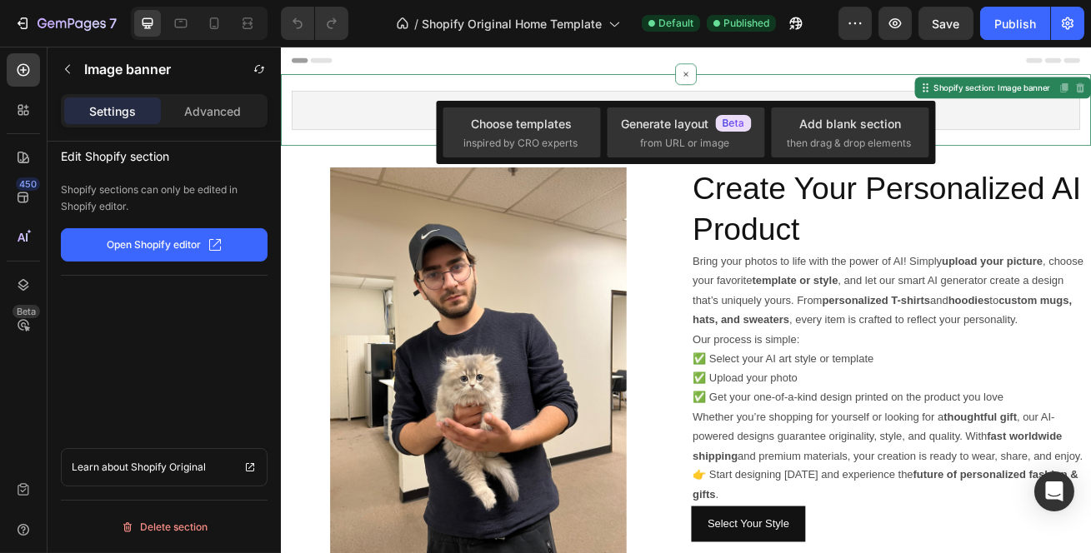  What do you see at coordinates (164, 528) in the screenshot?
I see `div: Delete section` at bounding box center [164, 528].